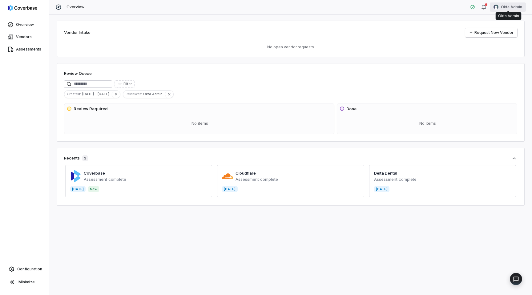  What do you see at coordinates (24, 269) in the screenshot?
I see `a: Configuration` at bounding box center [24, 269].